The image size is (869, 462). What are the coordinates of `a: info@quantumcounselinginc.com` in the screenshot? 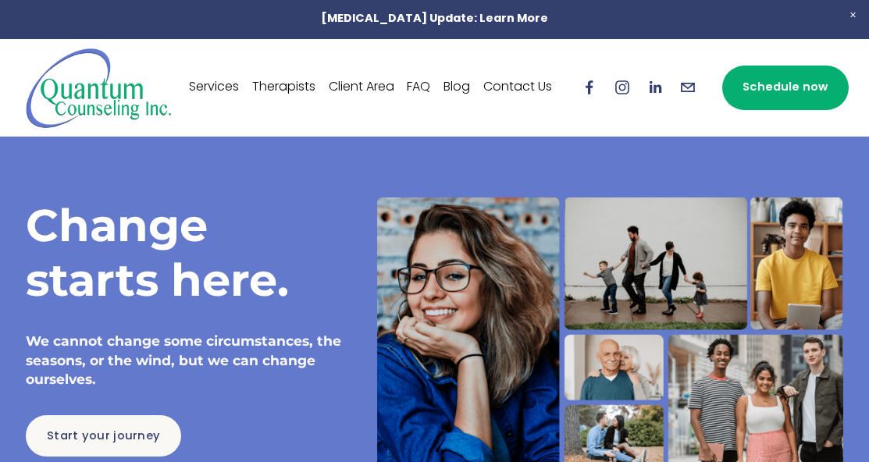 It's located at (688, 87).